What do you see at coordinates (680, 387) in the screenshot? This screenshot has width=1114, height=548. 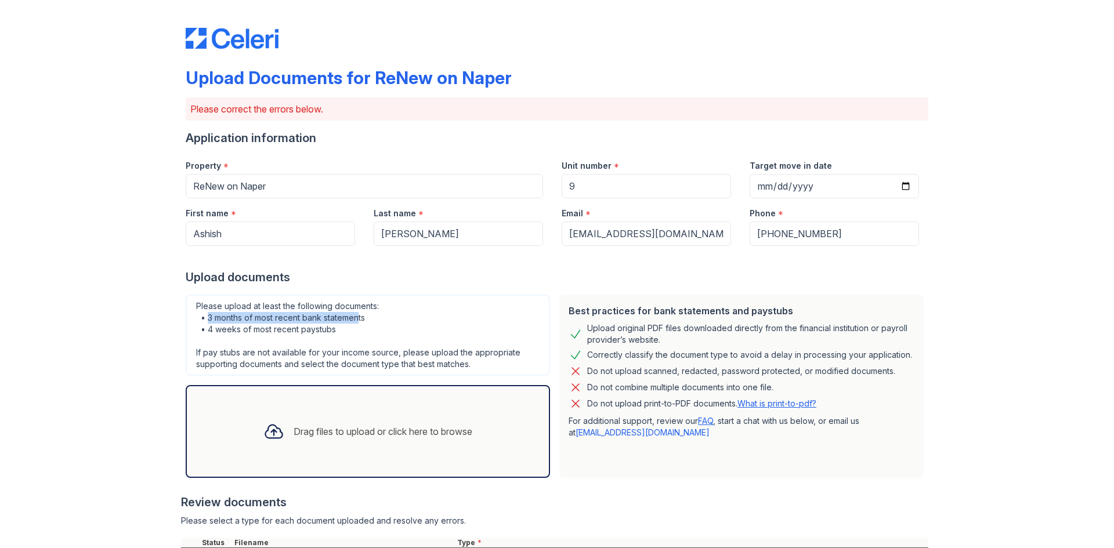 I see `div: Do not combine multiple documents into one file.` at bounding box center [680, 387].